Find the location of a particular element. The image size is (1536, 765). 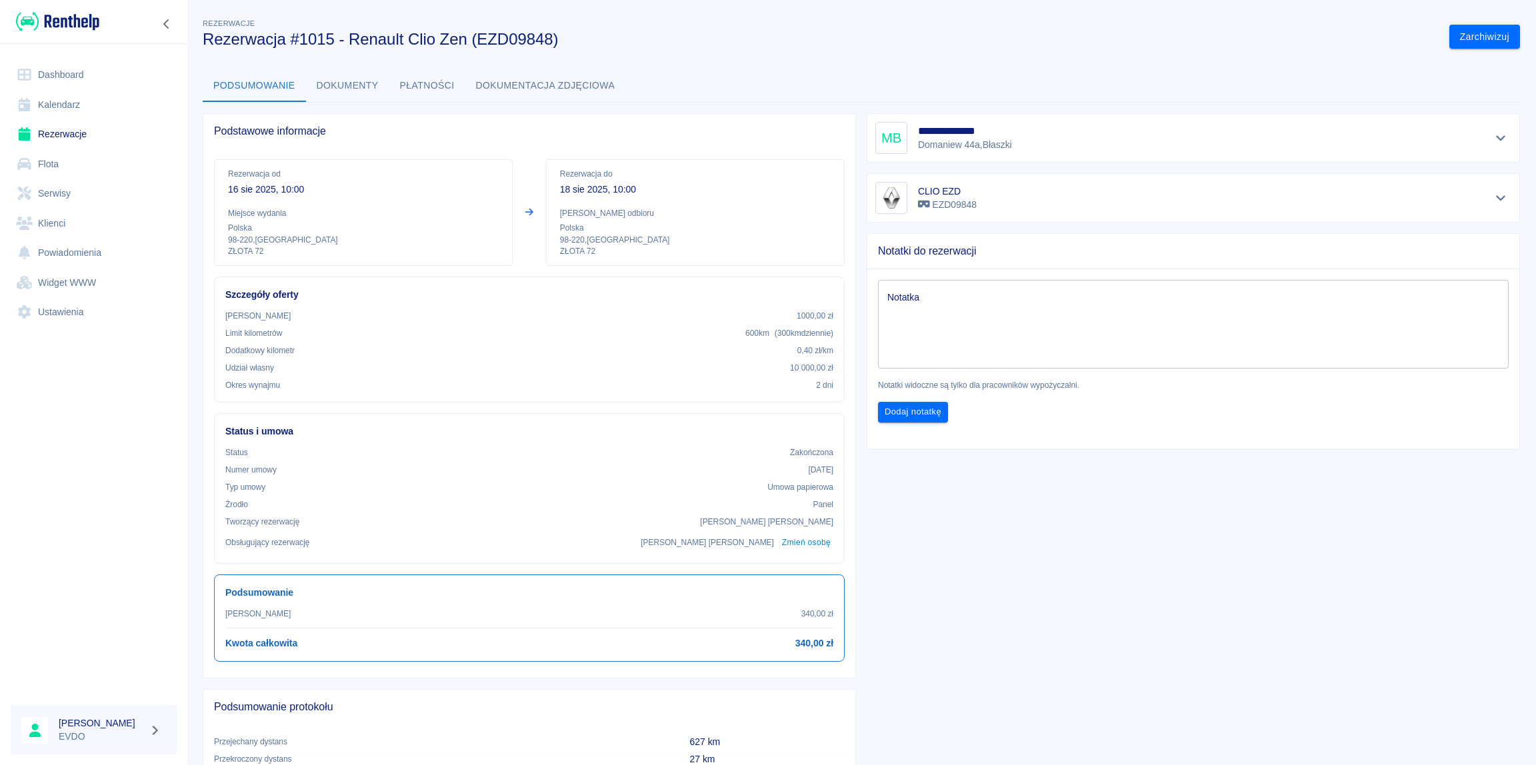

h6: Kwota całkowita is located at coordinates (261, 643).